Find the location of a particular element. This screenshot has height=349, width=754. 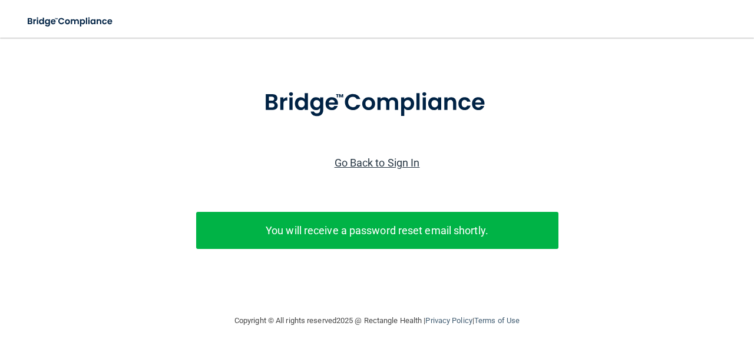

p: You will receive a password reset email shortly. is located at coordinates (377, 230).